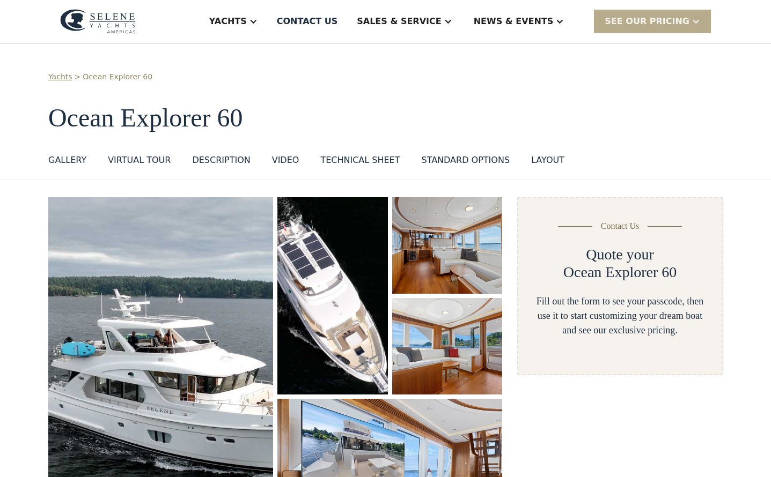 This screenshot has width=771, height=477. What do you see at coordinates (117, 77) in the screenshot?
I see `a: Ocean Explorer 60` at bounding box center [117, 77].